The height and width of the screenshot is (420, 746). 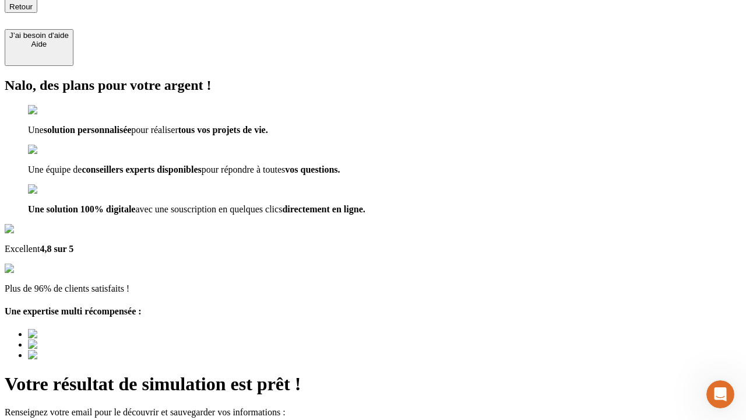 What do you see at coordinates (39, 47) in the screenshot?
I see `button: J’ai besoin d'aideAide` at bounding box center [39, 47].